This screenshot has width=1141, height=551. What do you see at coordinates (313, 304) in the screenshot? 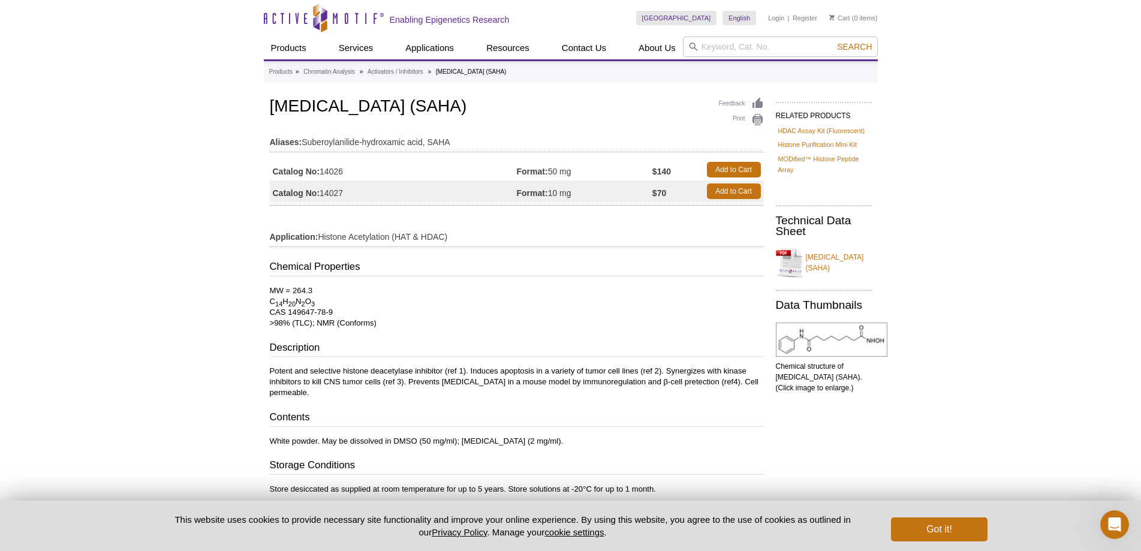
I see `sub: 3` at bounding box center [313, 304].